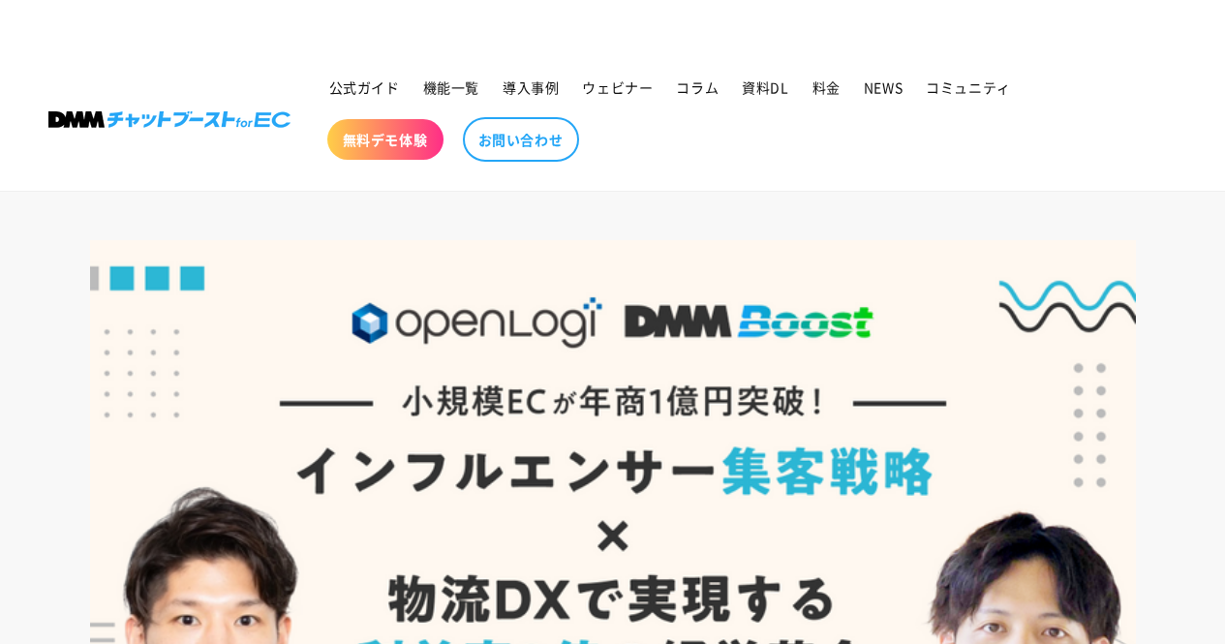  Describe the element at coordinates (883, 87) in the screenshot. I see `span: NEWS` at that location.